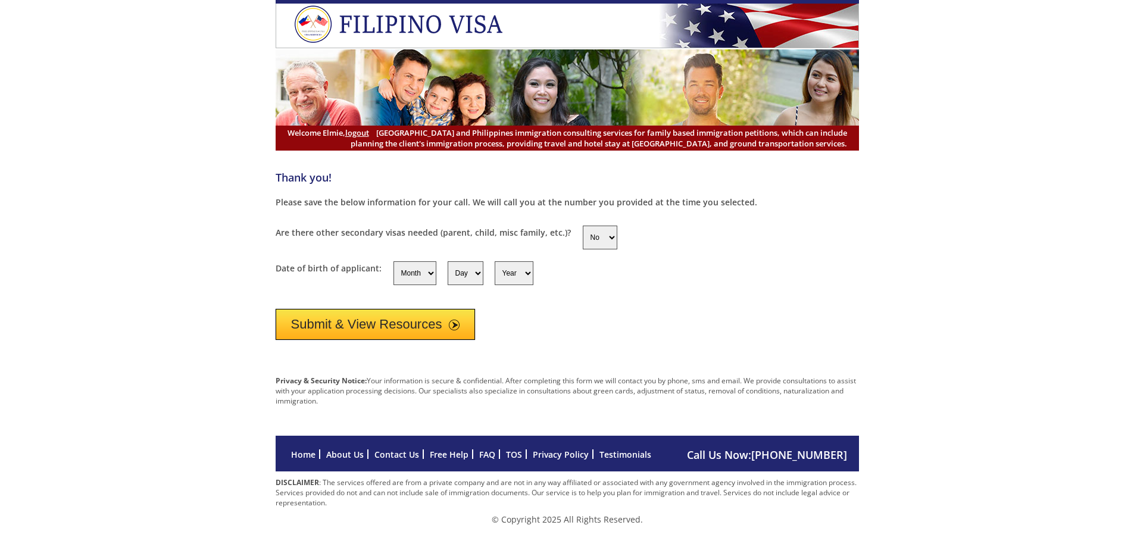 The image size is (1134, 547). Describe the element at coordinates (568, 177) in the screenshot. I see `h4: Thank you!` at that location.